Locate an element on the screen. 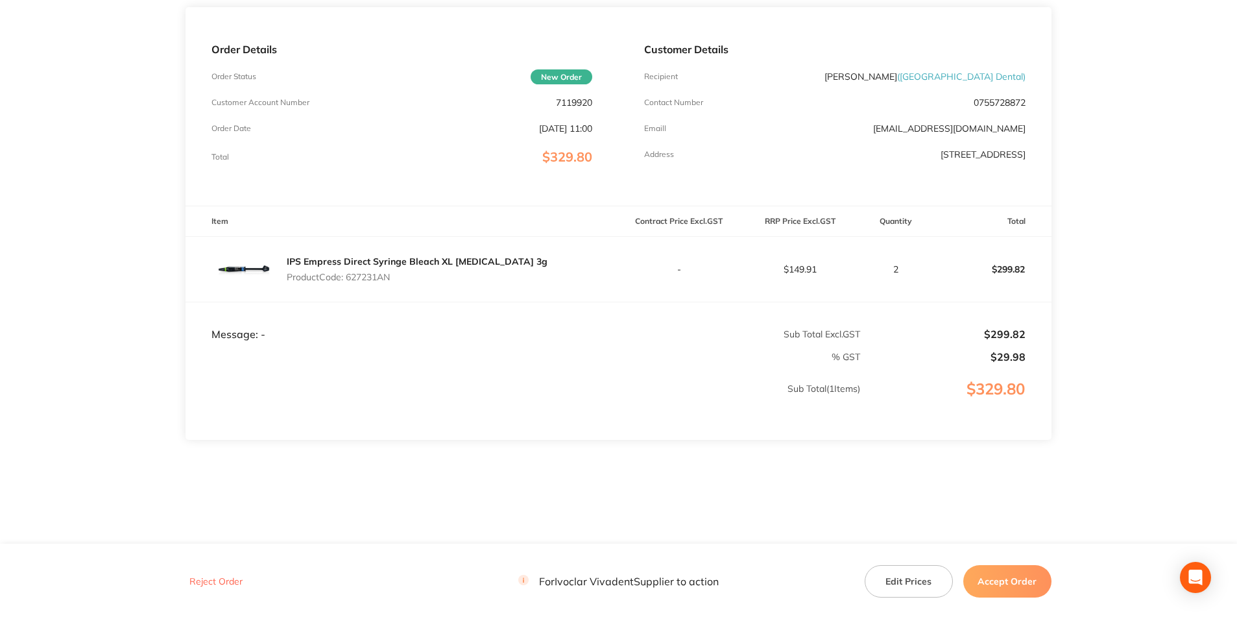 This screenshot has width=1237, height=619. p: Contact Number is located at coordinates (674, 103).